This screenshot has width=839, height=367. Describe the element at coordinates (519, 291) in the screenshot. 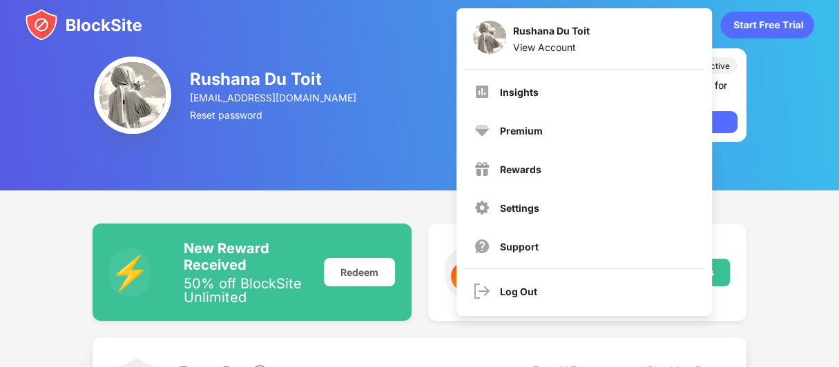

I see `div: Log Out` at that location.